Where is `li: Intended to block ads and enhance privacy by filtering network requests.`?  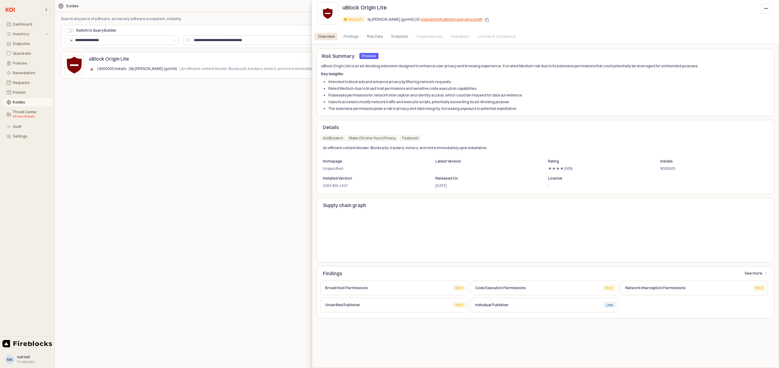
li: Intended to block ads and enhance privacy by filtering network requests. is located at coordinates (549, 82).